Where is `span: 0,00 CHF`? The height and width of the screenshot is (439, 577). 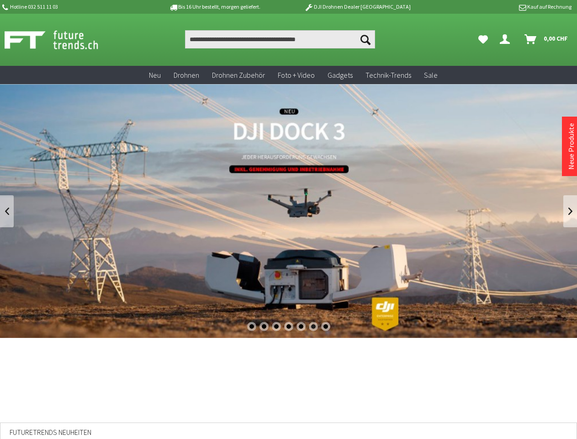
span: 0,00 CHF is located at coordinates (556, 38).